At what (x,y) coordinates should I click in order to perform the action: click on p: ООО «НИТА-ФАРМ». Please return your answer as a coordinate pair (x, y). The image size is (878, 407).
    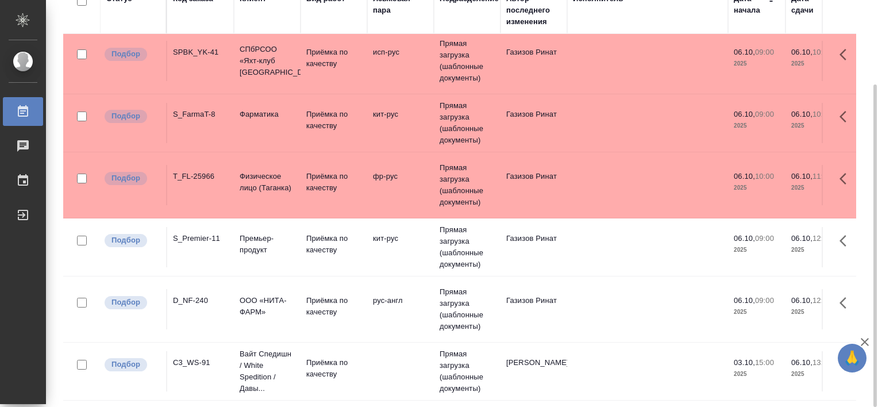
    Looking at the image, I should click on (267, 306).